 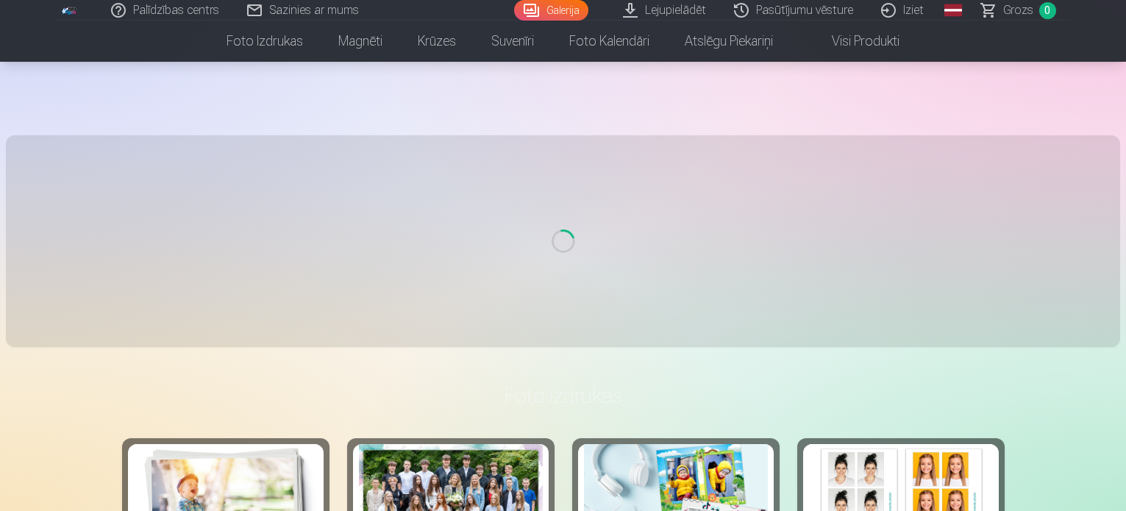 What do you see at coordinates (854, 41) in the screenshot?
I see `a: Visi produkti` at bounding box center [854, 41].